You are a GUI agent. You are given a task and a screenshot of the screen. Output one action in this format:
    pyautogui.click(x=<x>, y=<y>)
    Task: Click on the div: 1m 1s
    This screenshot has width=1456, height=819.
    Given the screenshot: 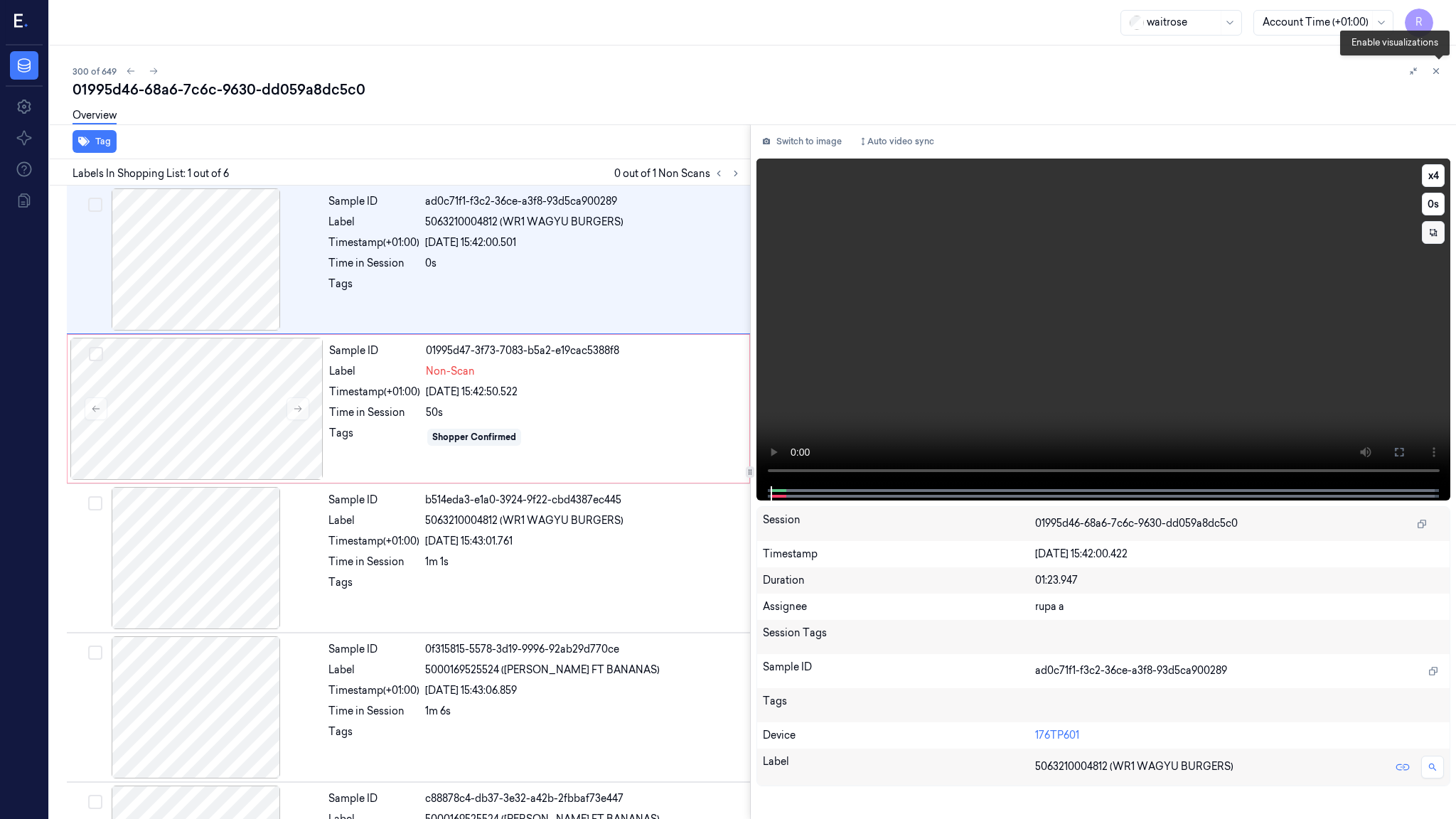 What is the action you would take?
    pyautogui.click(x=584, y=562)
    